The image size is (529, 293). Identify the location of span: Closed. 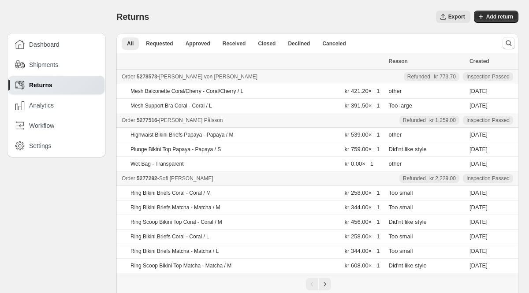
(267, 44).